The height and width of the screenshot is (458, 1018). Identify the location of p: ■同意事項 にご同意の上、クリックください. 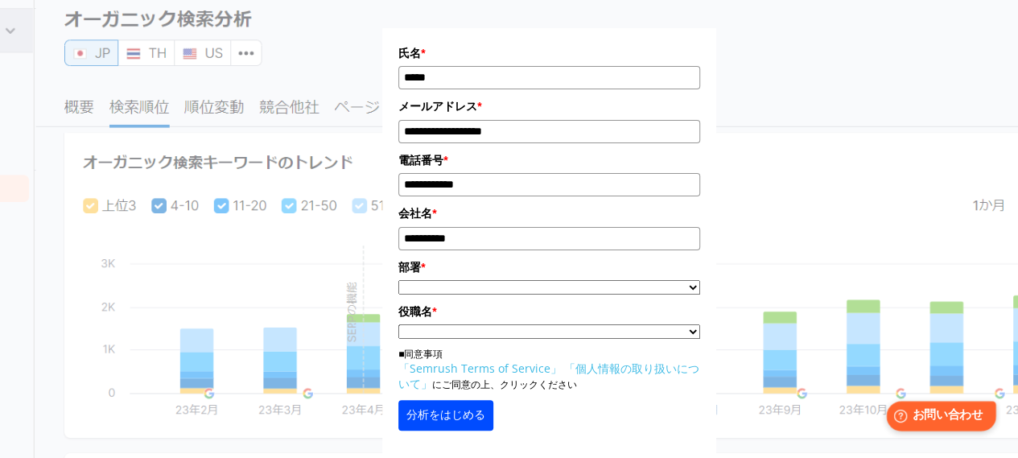
(549, 369).